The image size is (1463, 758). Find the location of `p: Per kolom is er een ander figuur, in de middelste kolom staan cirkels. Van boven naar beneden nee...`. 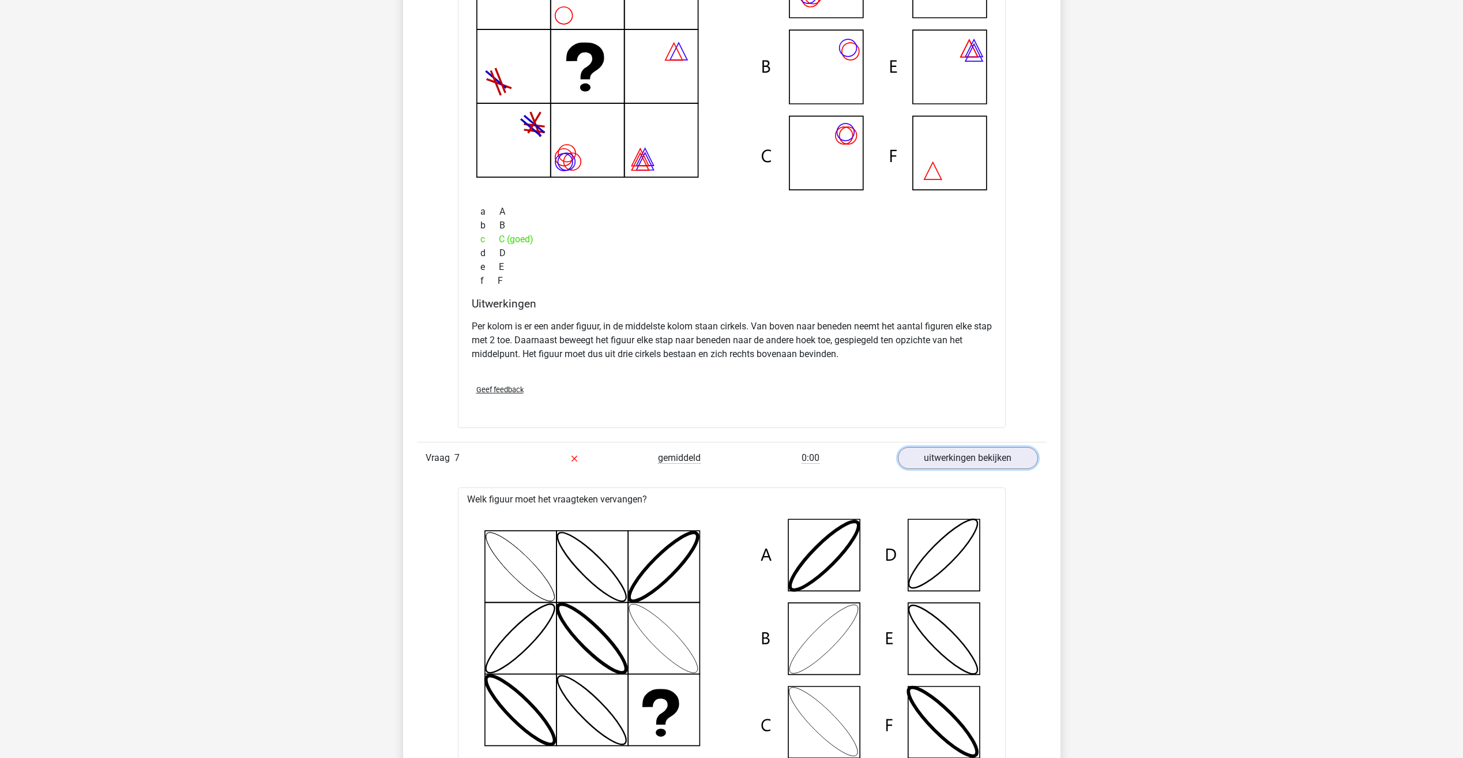

p: Per kolom is er een ander figuur, in de middelste kolom staan cirkels. Van boven naar beneden nee... is located at coordinates (732, 340).